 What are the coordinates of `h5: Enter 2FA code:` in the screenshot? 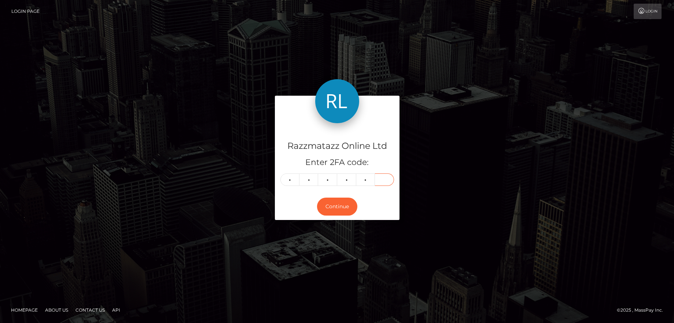 It's located at (337, 162).